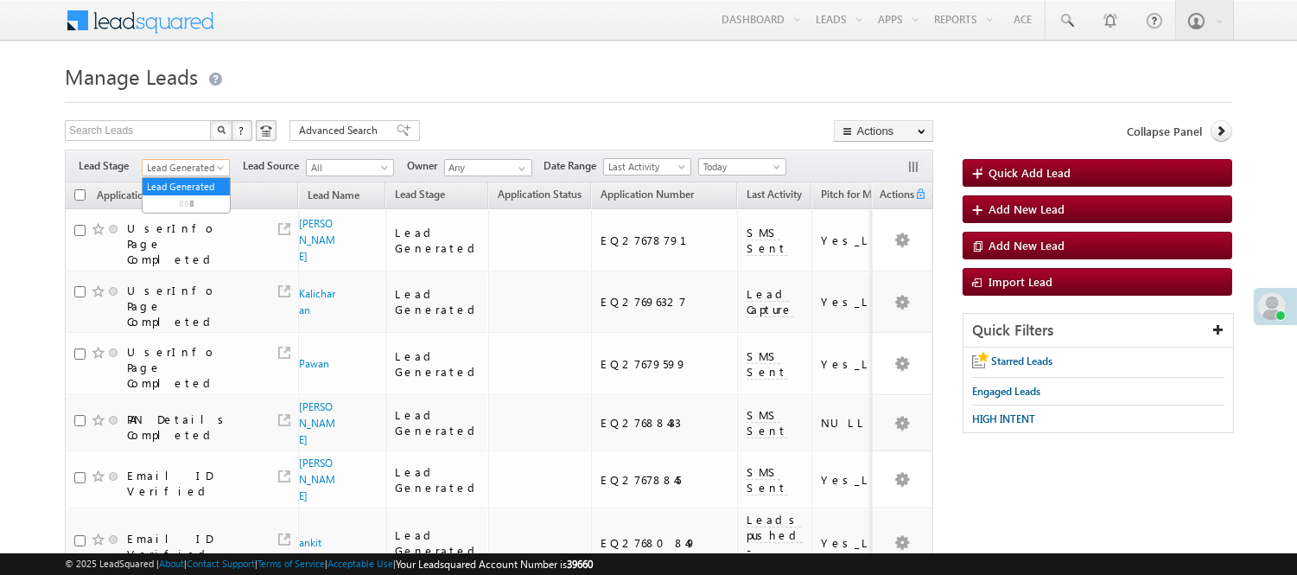  What do you see at coordinates (1021, 360) in the screenshot?
I see `span: Starred Leads` at bounding box center [1021, 360].